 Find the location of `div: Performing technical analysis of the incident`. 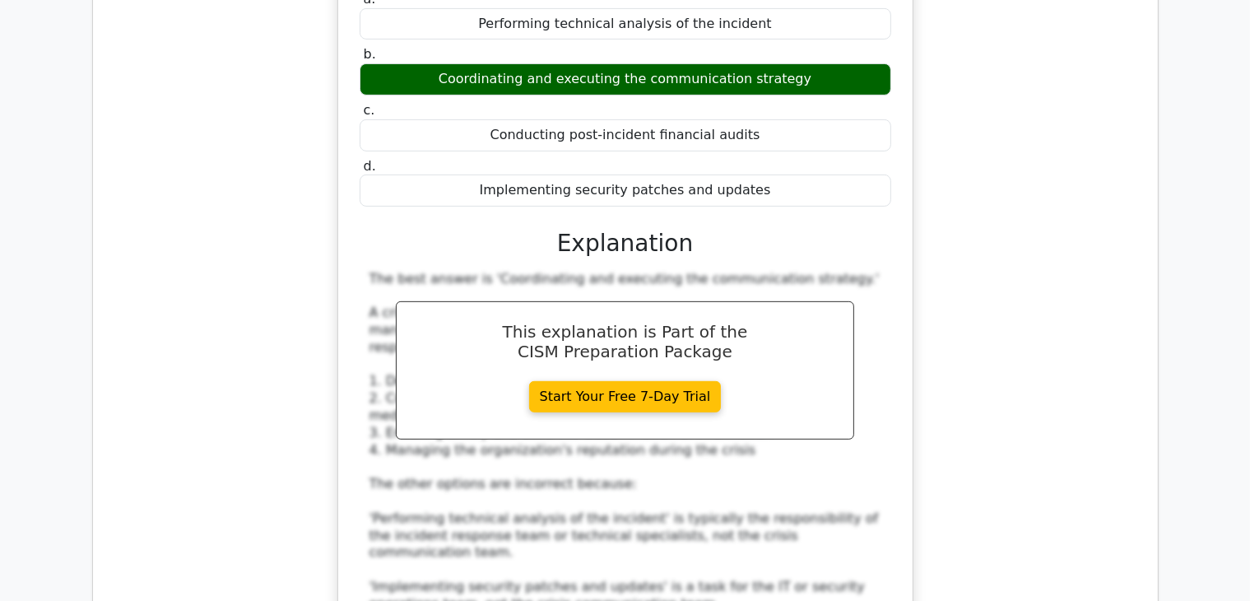

div: Performing technical analysis of the incident is located at coordinates (626, 24).